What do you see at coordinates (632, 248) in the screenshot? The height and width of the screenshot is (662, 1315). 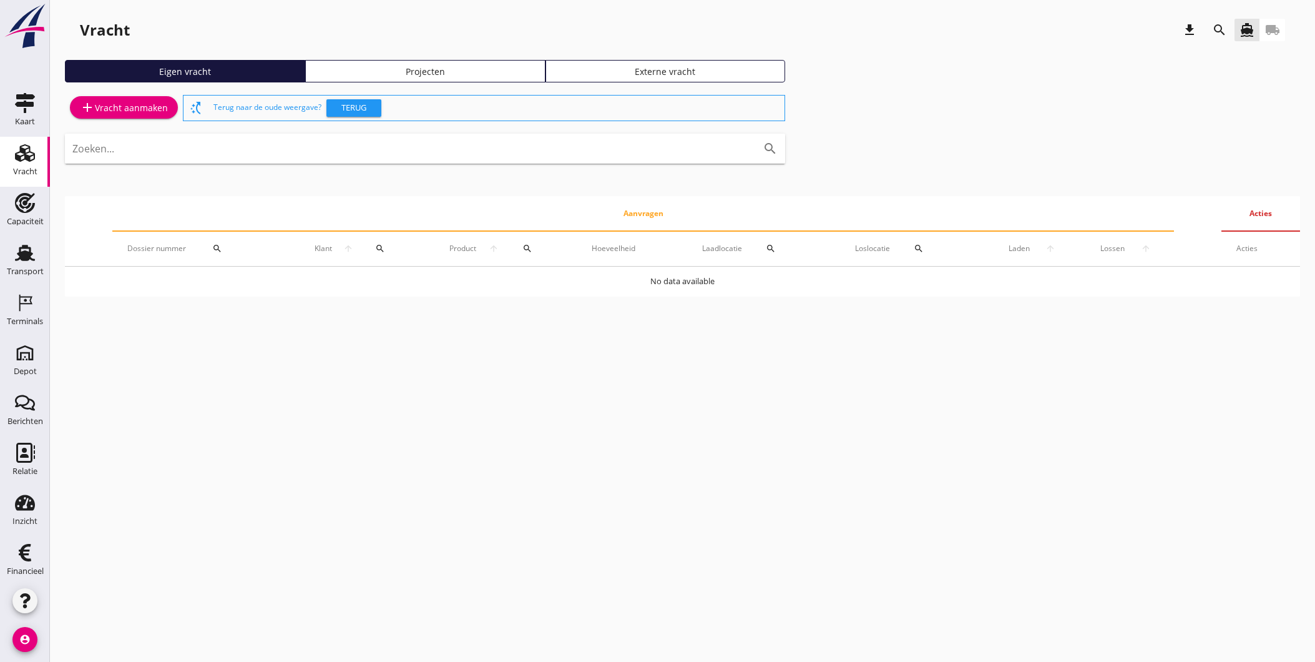 I see `div: Hoeveelheid` at bounding box center [632, 248].